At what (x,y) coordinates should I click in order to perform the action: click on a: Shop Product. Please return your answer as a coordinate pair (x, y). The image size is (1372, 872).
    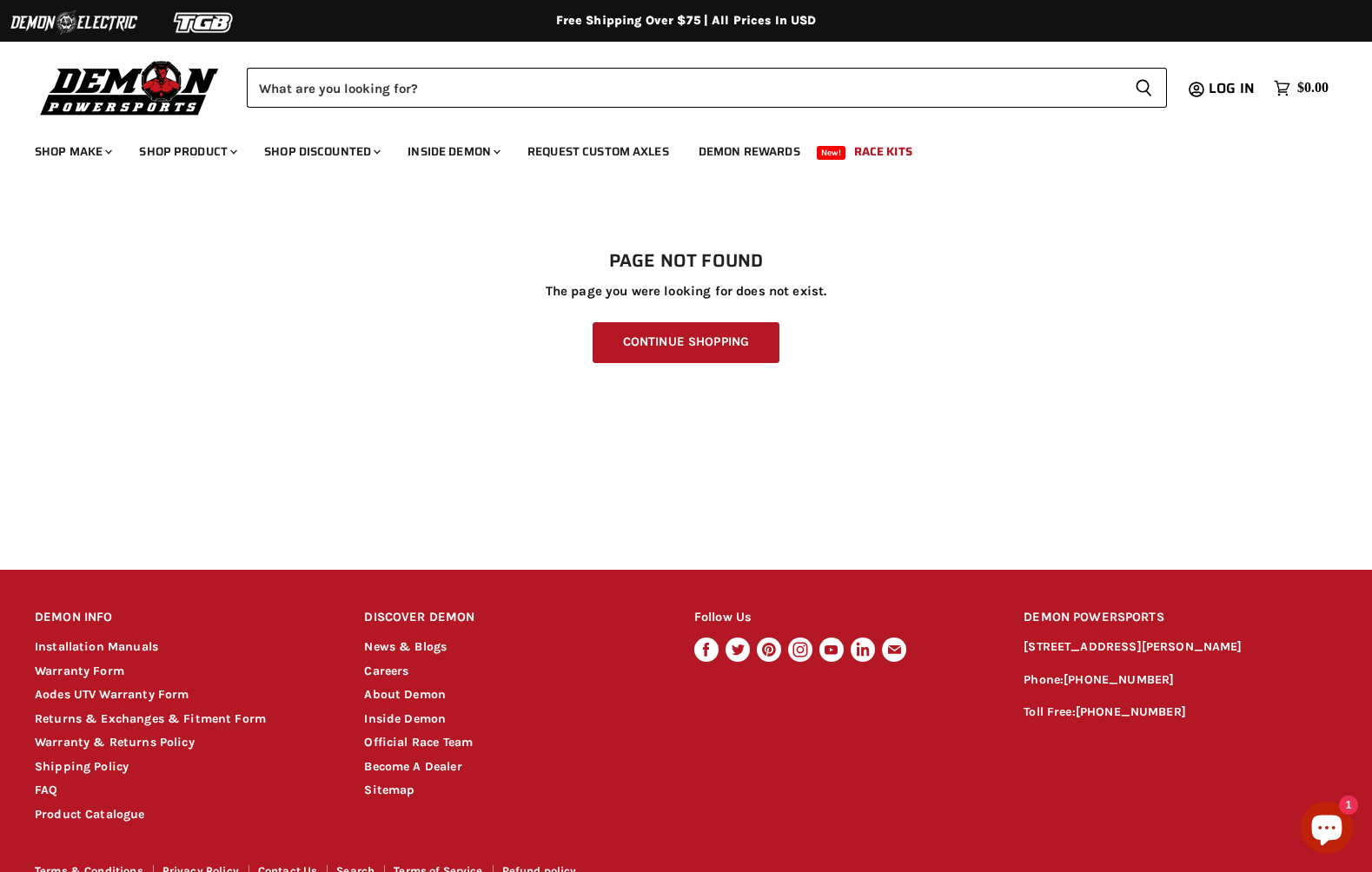
    Looking at the image, I should click on (186, 151).